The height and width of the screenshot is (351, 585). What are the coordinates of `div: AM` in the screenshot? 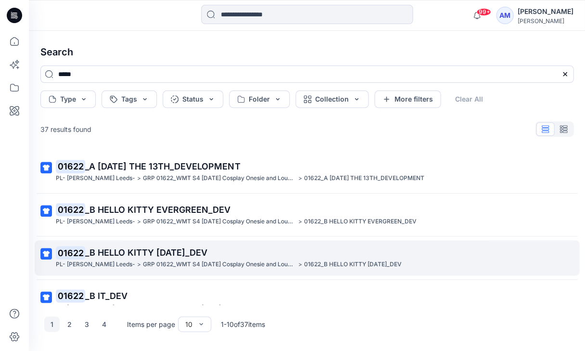 It's located at (505, 15).